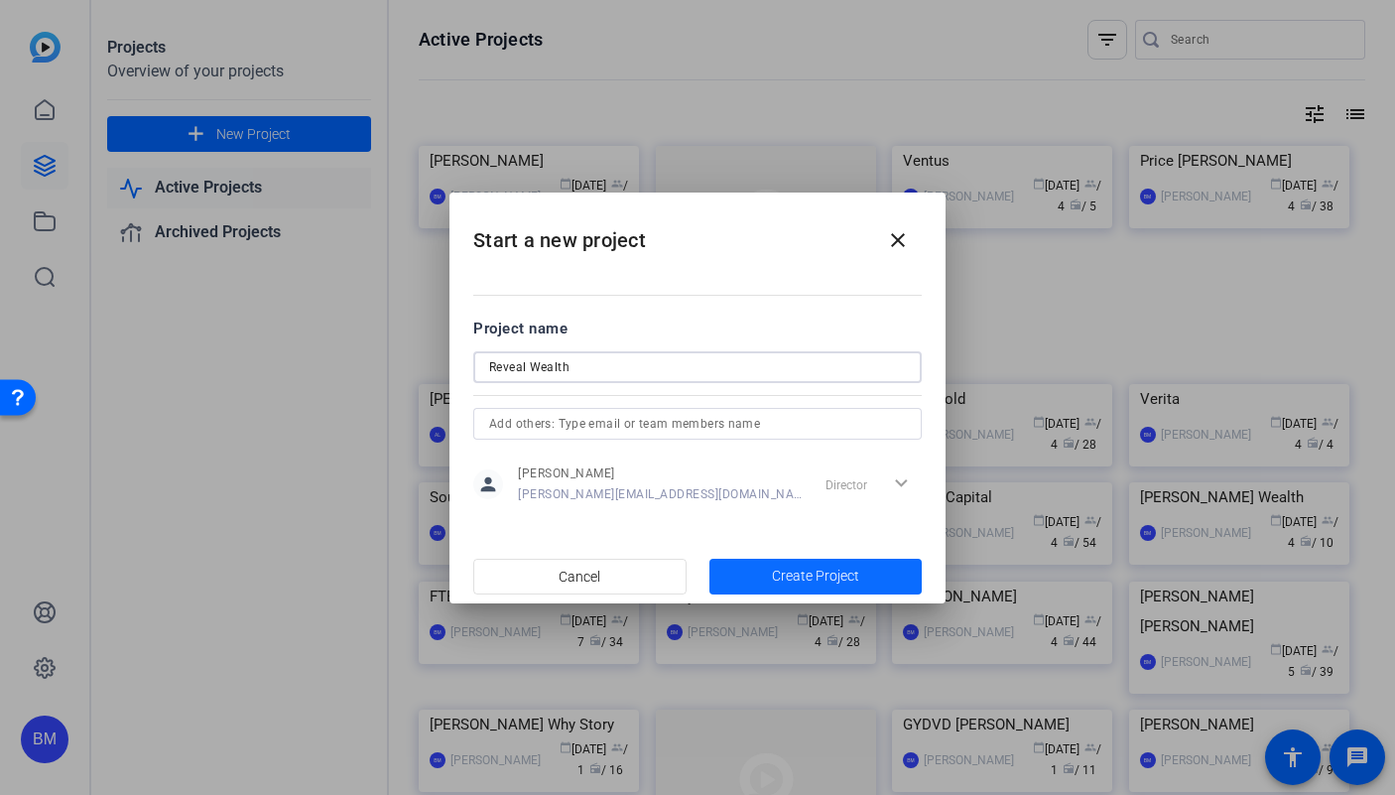  I want to click on mat-icon: close, so click(898, 240).